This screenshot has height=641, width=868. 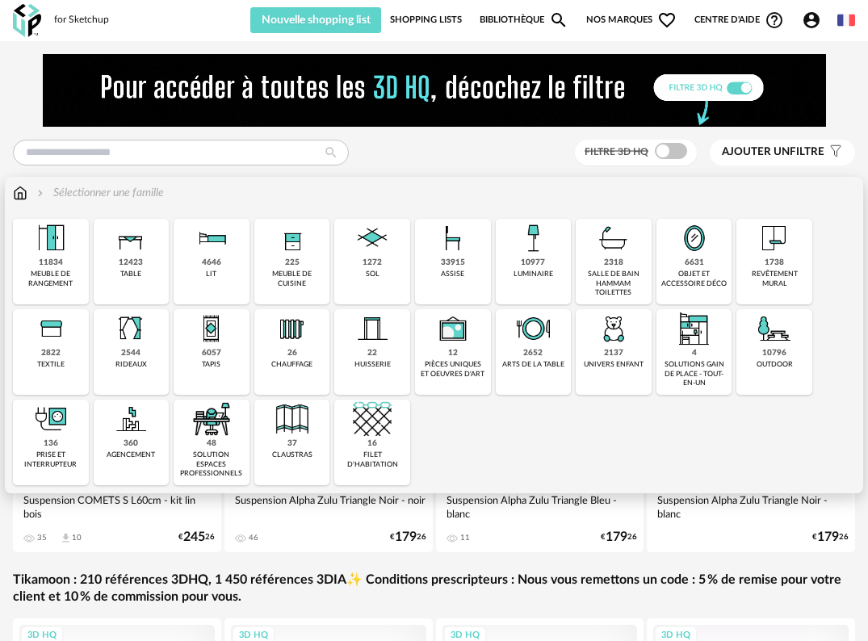 I want to click on img: Rideaux.png, so click(x=131, y=329).